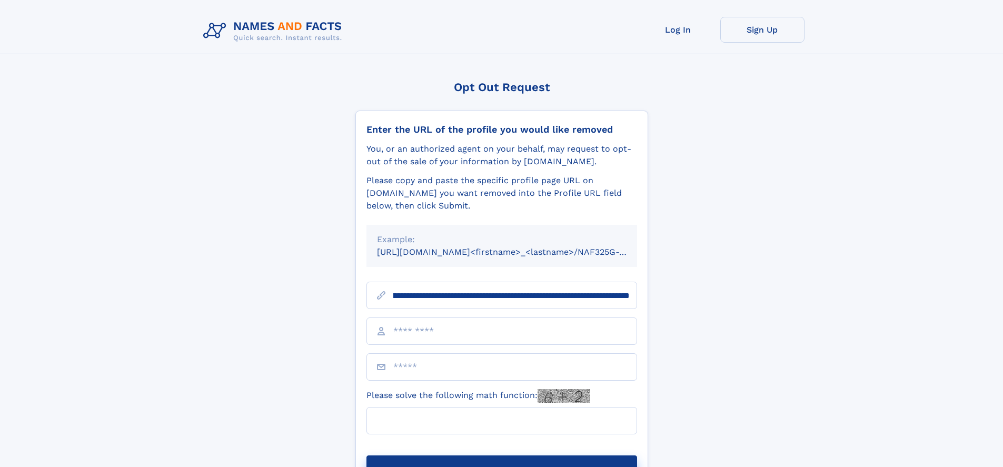 Image resolution: width=1003 pixels, height=467 pixels. I want to click on div: Opt Out Request, so click(502, 87).